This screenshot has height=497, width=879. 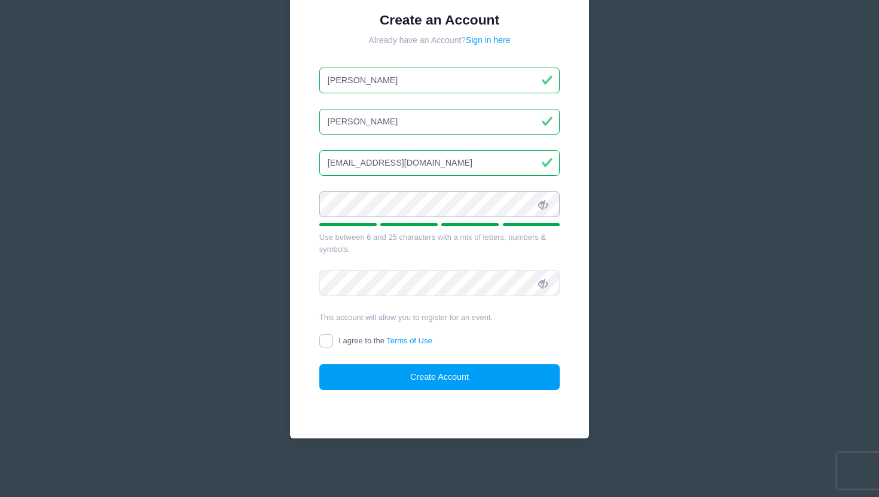 What do you see at coordinates (326, 341) in the screenshot?
I see `input: I agree to theTerms of Use` at bounding box center [326, 341].